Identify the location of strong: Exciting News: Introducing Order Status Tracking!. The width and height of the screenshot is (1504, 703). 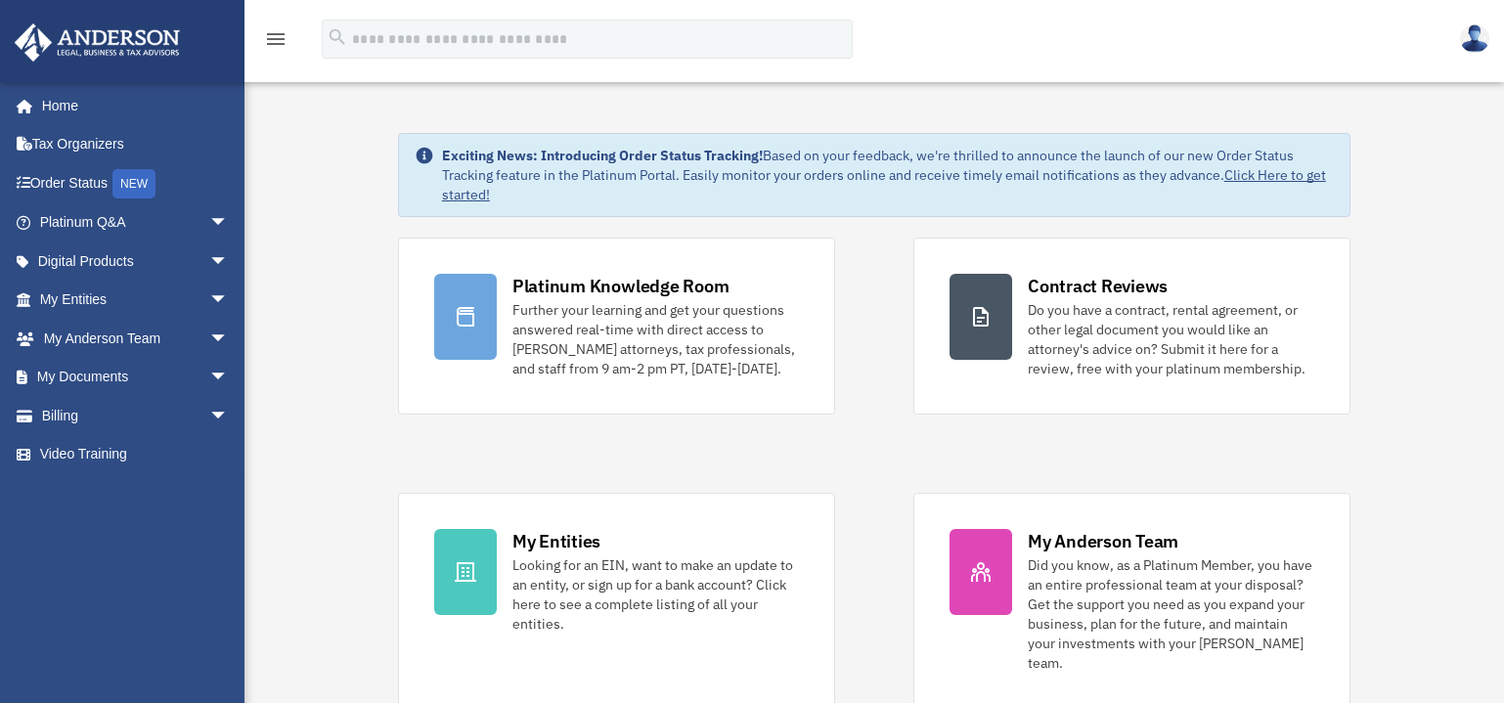
(602, 155).